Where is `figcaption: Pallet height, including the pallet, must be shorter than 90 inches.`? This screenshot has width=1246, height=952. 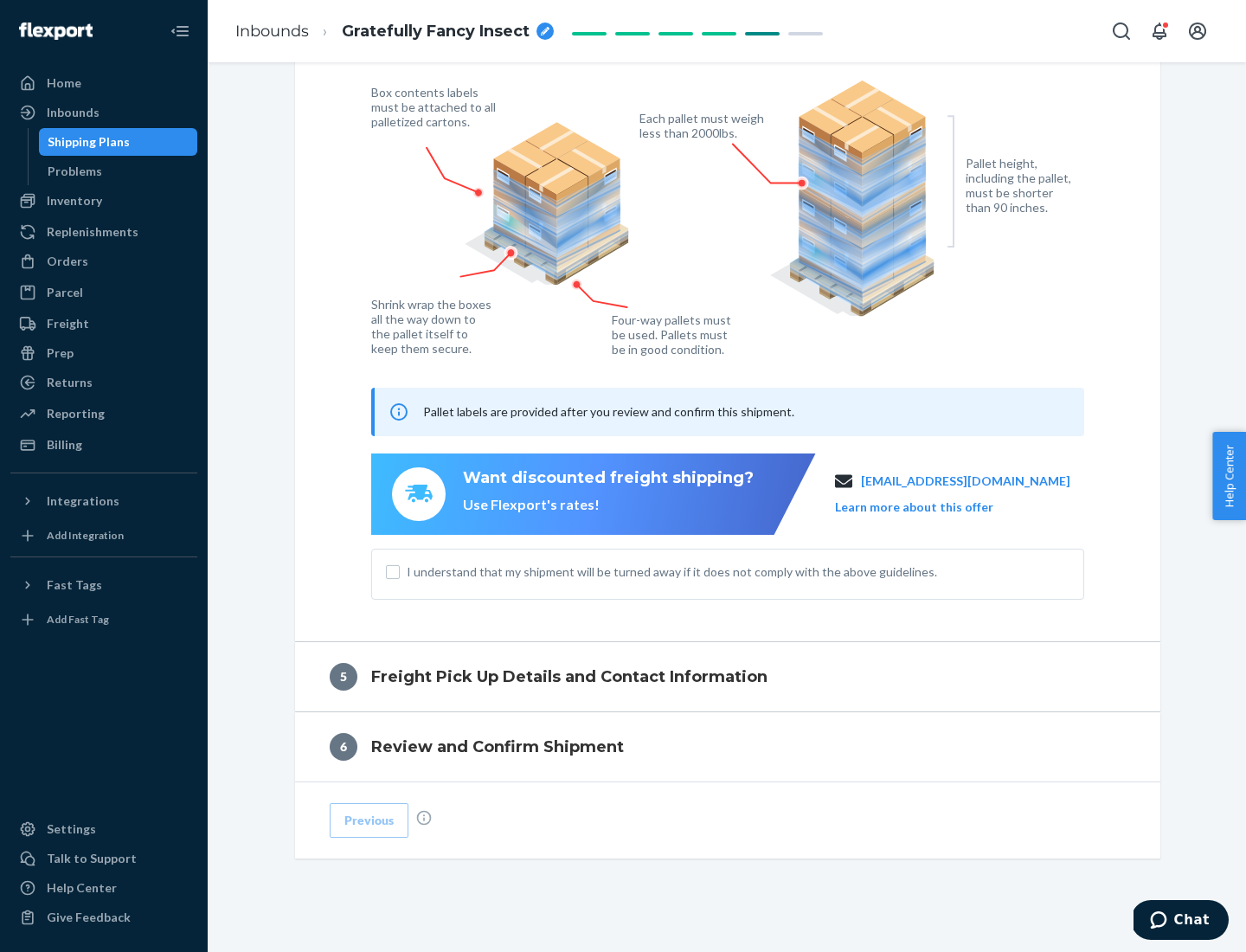 figcaption: Pallet height, including the pallet, must be shorter than 90 inches. is located at coordinates (1022, 185).